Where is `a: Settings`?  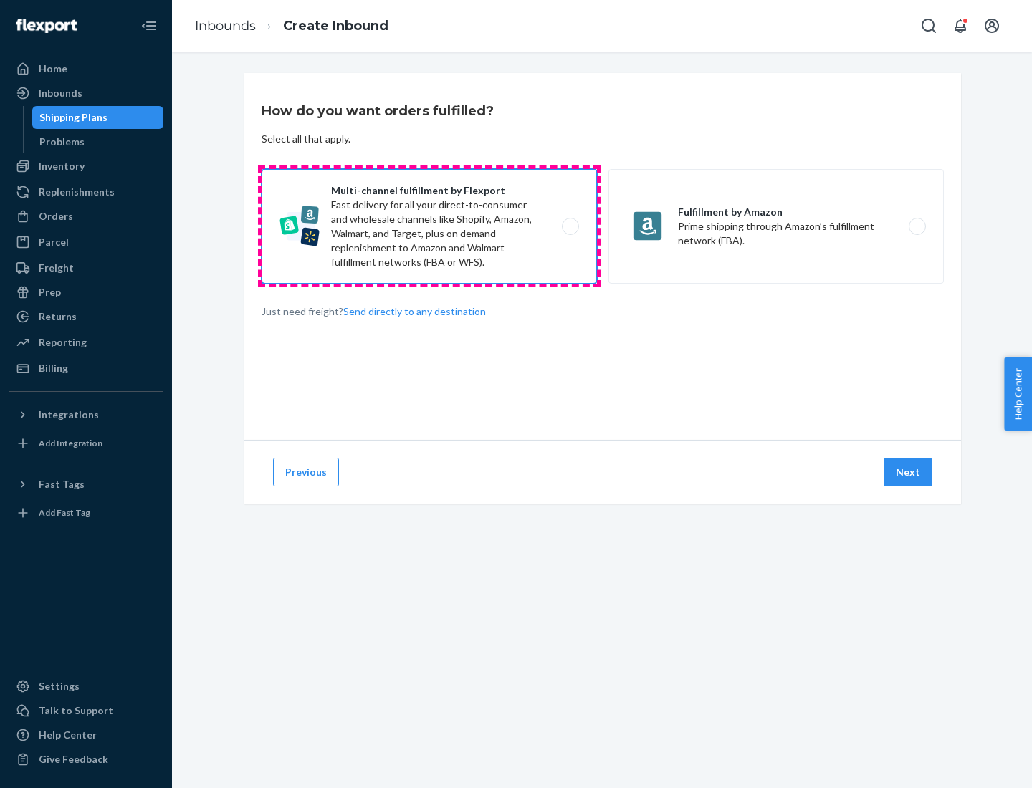 a: Settings is located at coordinates (86, 686).